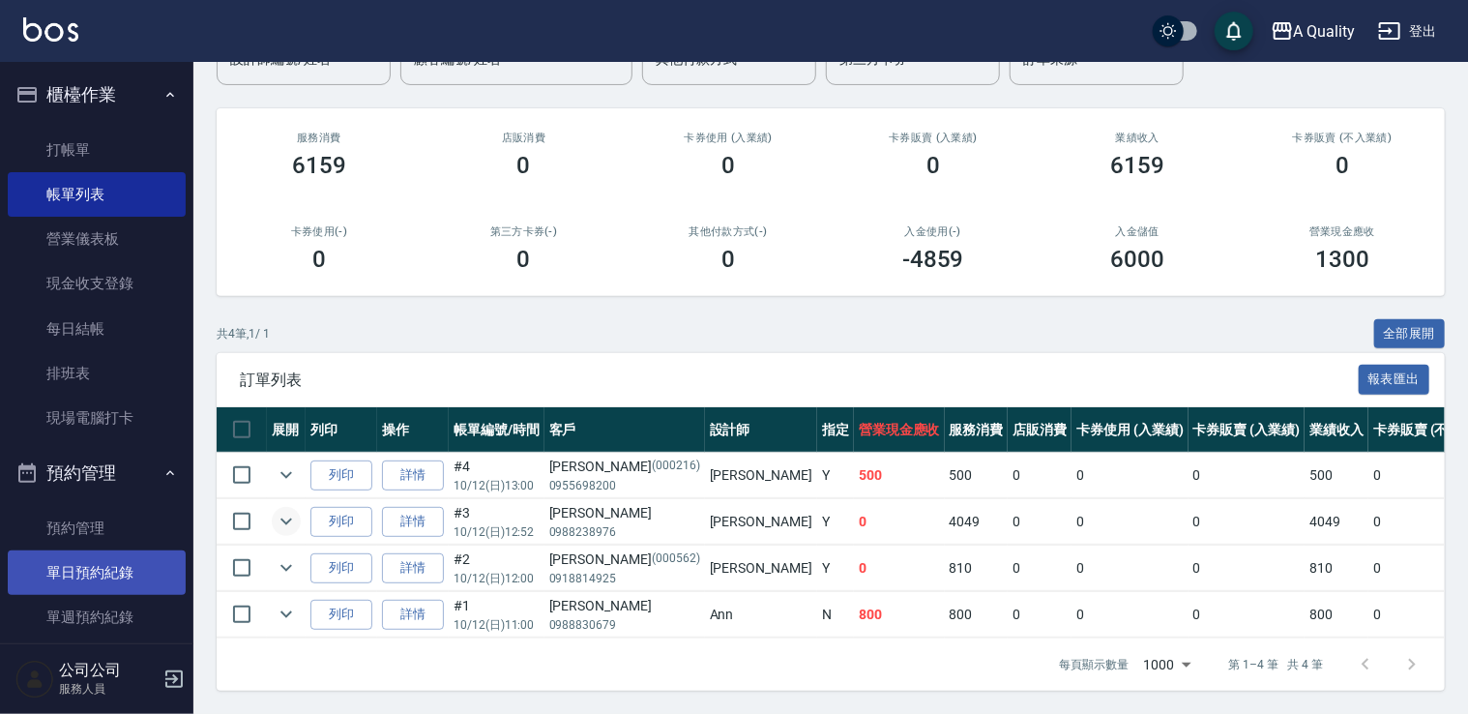 The image size is (1468, 714). I want to click on h2: 入金使用(-), so click(933, 231).